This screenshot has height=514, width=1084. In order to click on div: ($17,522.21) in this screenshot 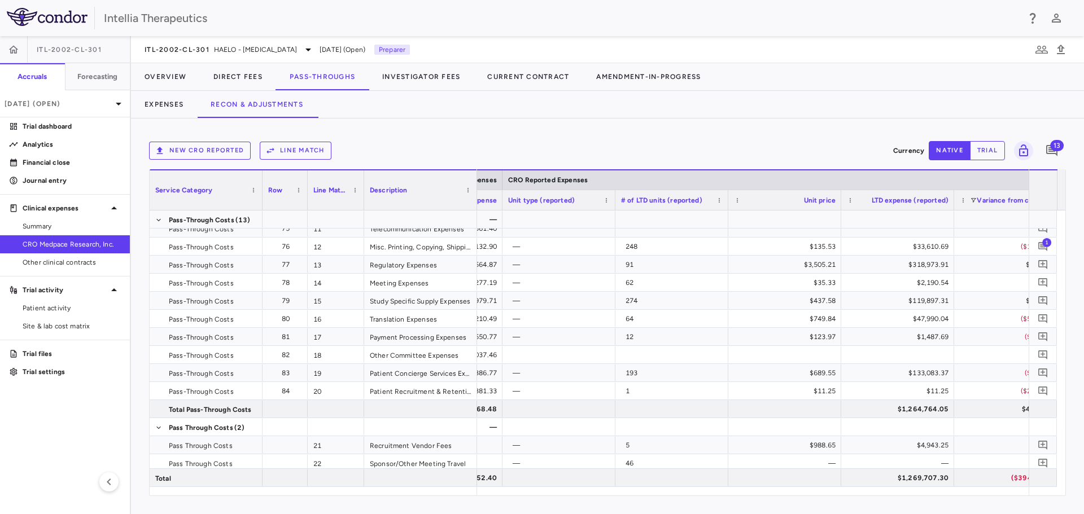, I will do `click(1013, 247)`.